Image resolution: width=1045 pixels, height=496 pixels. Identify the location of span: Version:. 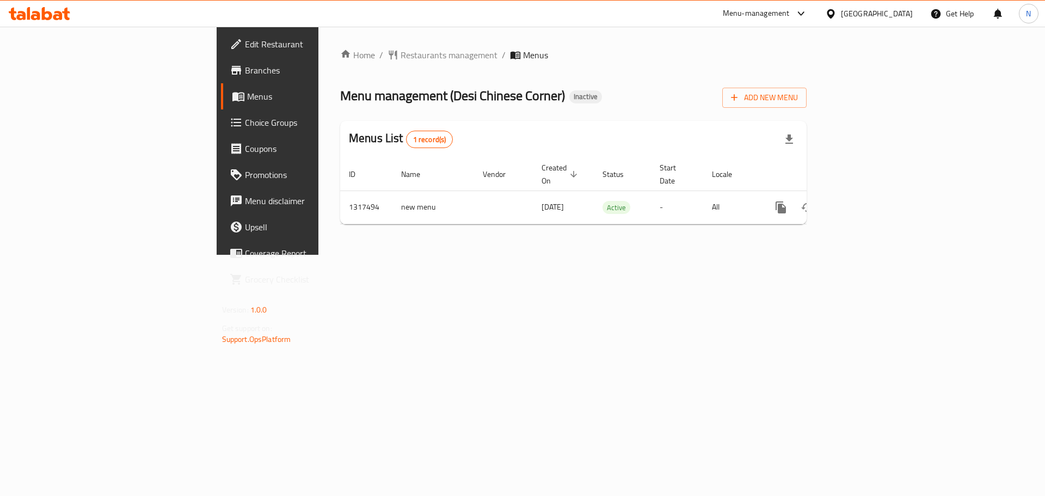
(235, 310).